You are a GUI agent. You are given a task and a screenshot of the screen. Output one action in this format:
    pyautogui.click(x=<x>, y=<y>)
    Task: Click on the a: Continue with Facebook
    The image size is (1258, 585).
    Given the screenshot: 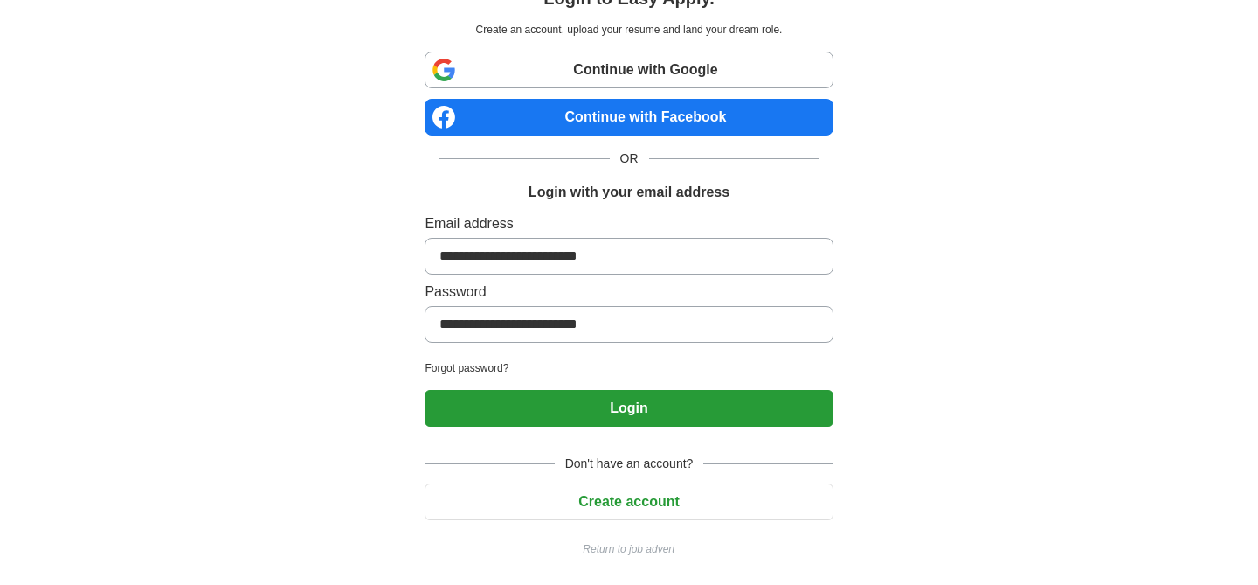 What is the action you would take?
    pyautogui.click(x=628, y=117)
    